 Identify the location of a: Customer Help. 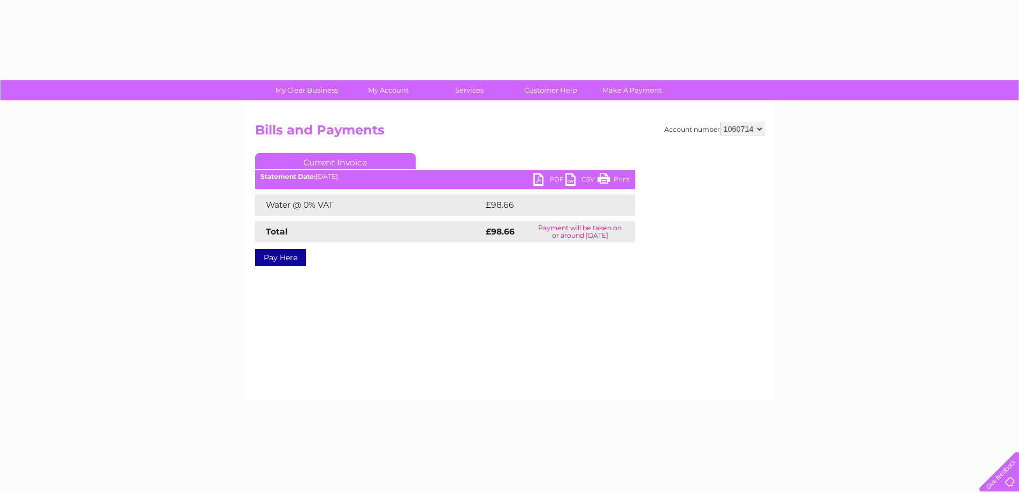
(550, 90).